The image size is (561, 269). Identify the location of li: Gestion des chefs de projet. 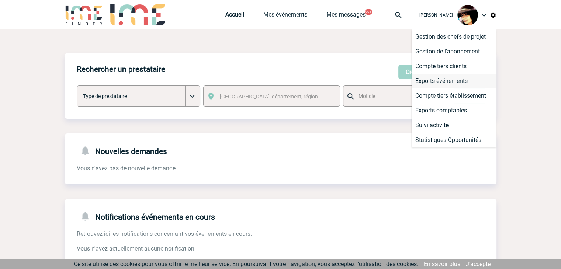
(454, 37).